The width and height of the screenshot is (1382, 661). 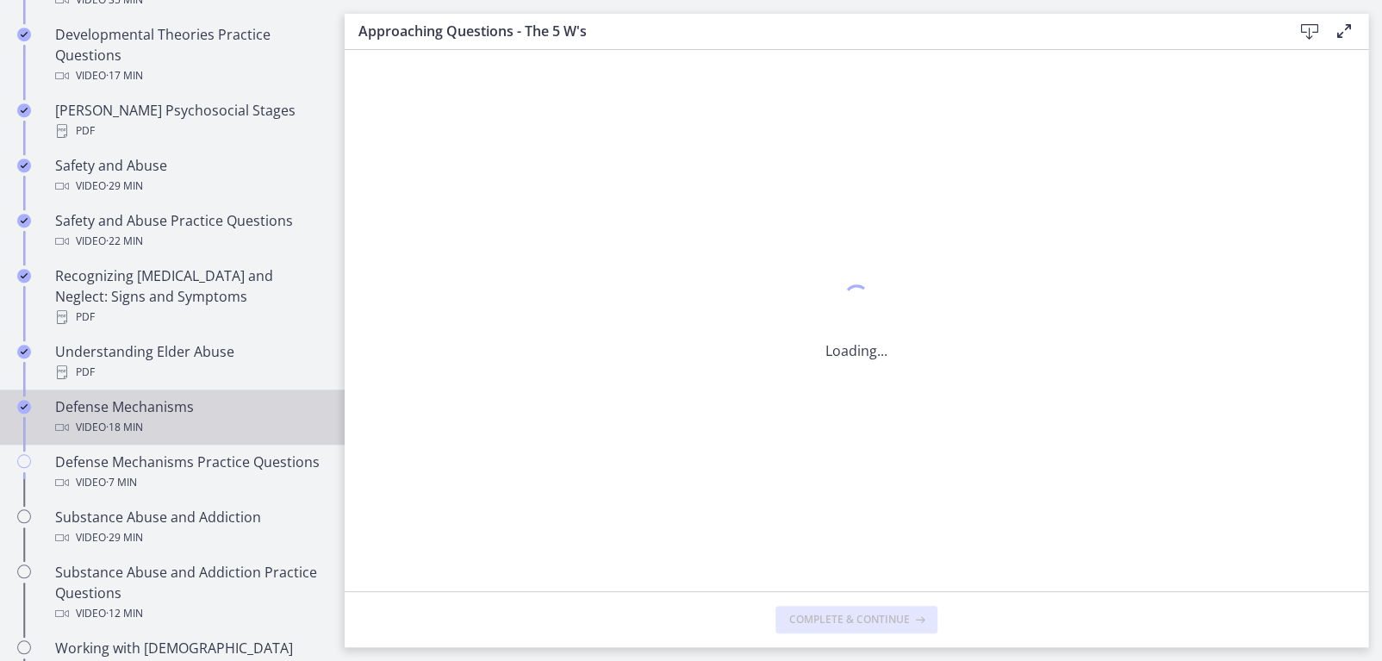 I want to click on div: Defense Mechanisms, so click(x=190, y=417).